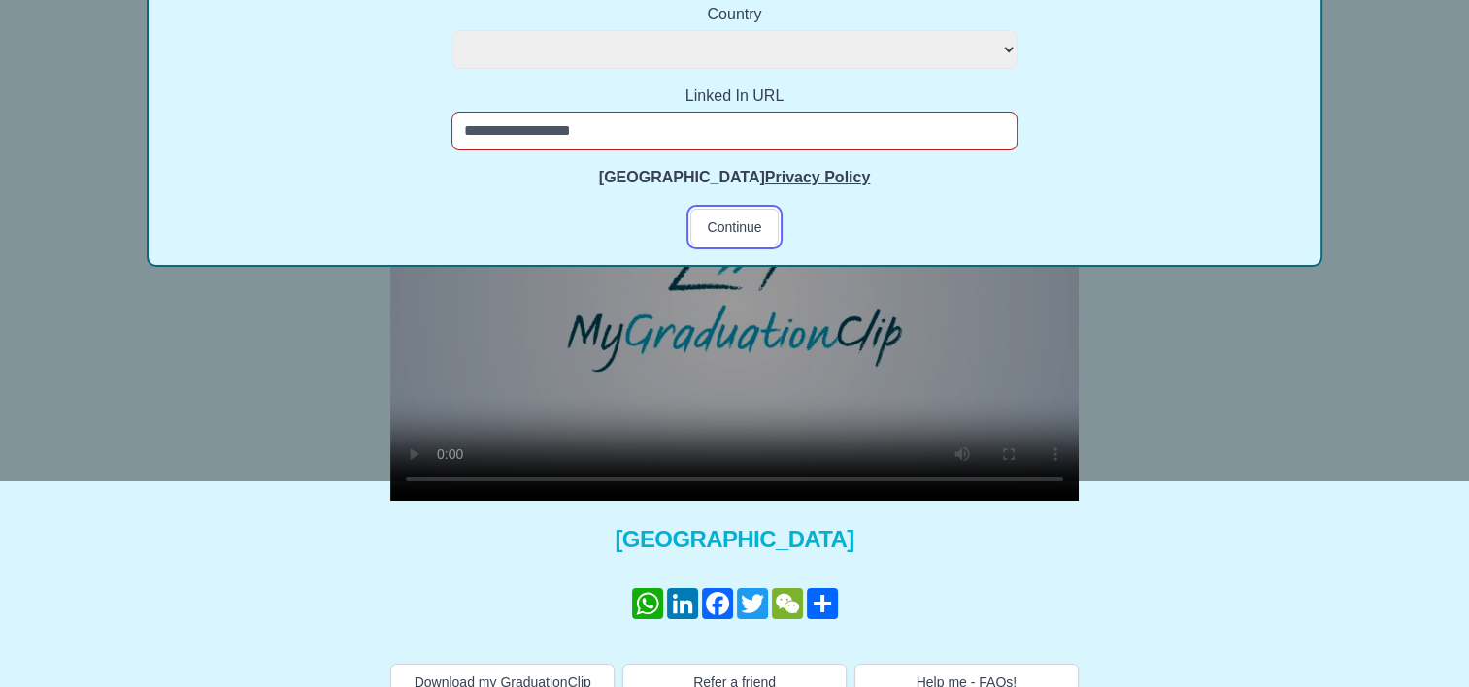 The height and width of the screenshot is (687, 1469). What do you see at coordinates (683, 604) in the screenshot?
I see `a: LinkedIn` at bounding box center [683, 604].